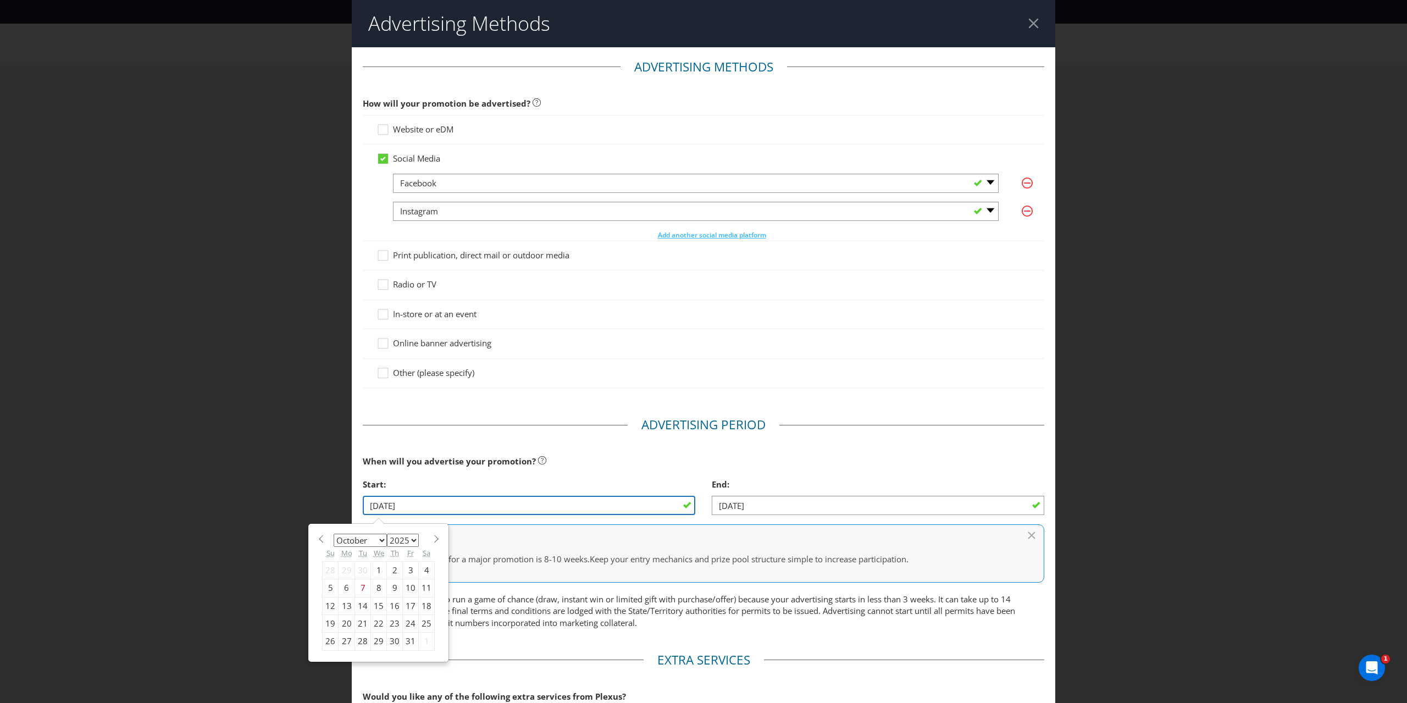  Describe the element at coordinates (703, 660) in the screenshot. I see `legend: Extra Services` at that location.